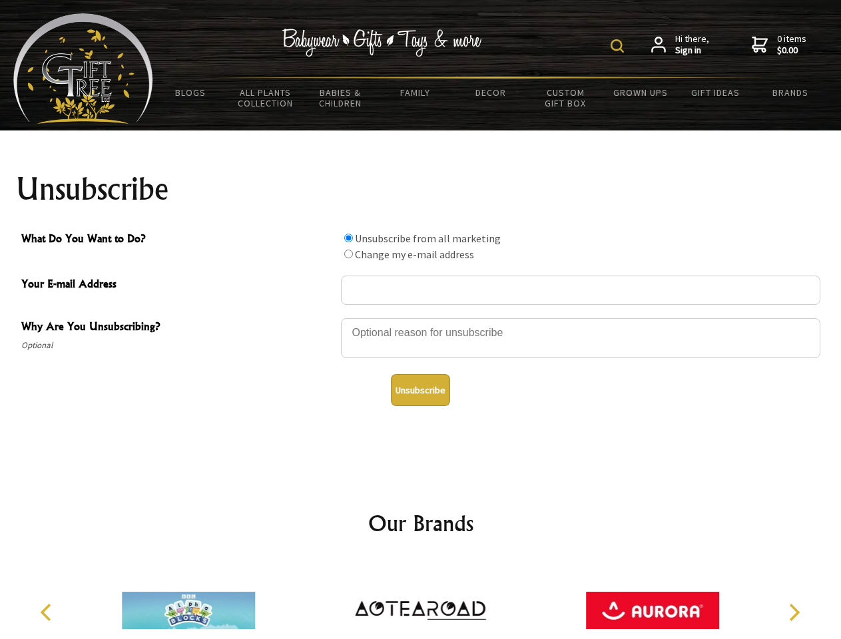  I want to click on span: 0 items, so click(792, 45).